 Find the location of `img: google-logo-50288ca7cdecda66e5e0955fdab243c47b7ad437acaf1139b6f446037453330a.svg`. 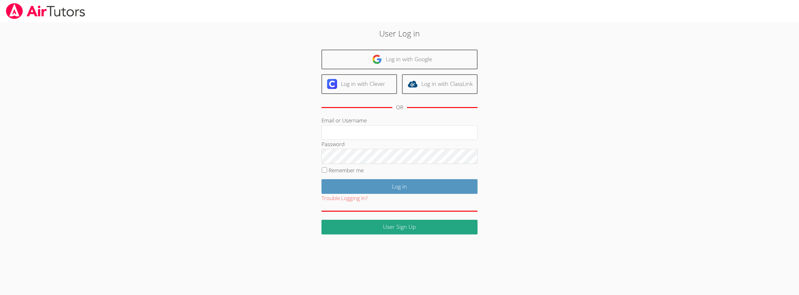

img: google-logo-50288ca7cdecda66e5e0955fdab243c47b7ad437acaf1139b6f446037453330a.svg is located at coordinates (377, 59).